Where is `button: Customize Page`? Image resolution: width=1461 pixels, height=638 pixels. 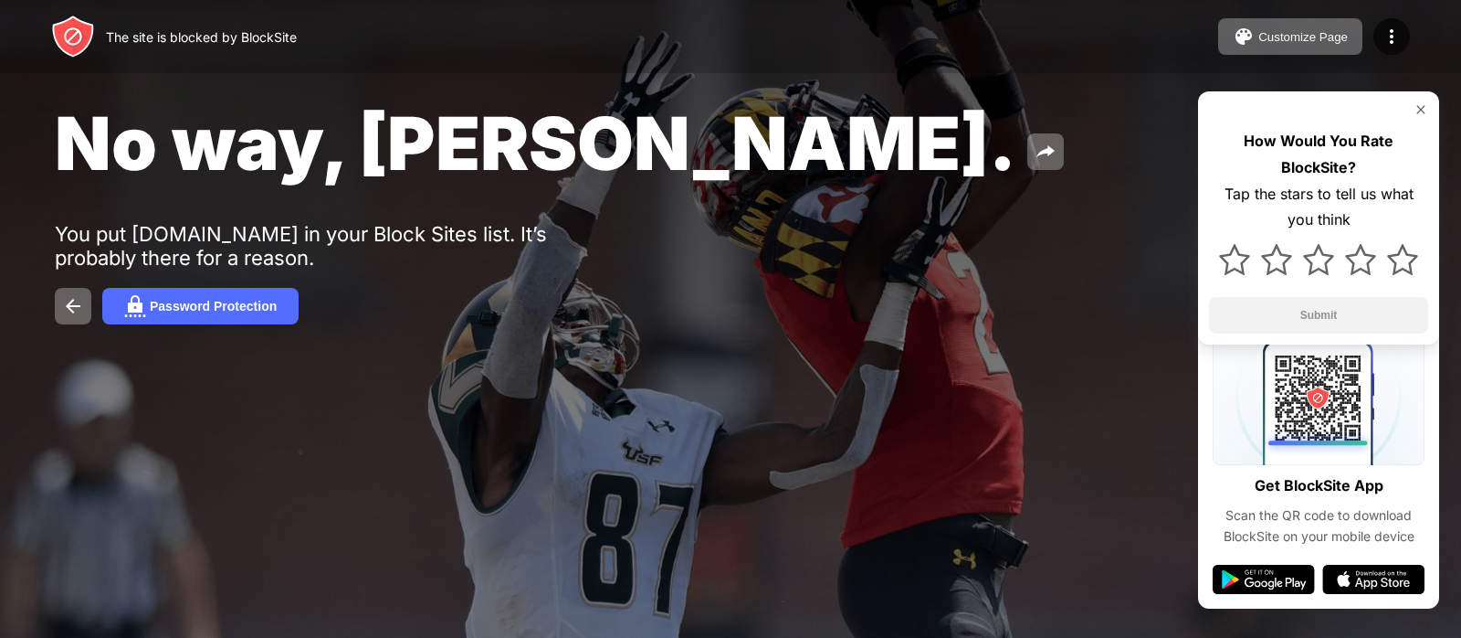
button: Customize Page is located at coordinates (1291, 37).